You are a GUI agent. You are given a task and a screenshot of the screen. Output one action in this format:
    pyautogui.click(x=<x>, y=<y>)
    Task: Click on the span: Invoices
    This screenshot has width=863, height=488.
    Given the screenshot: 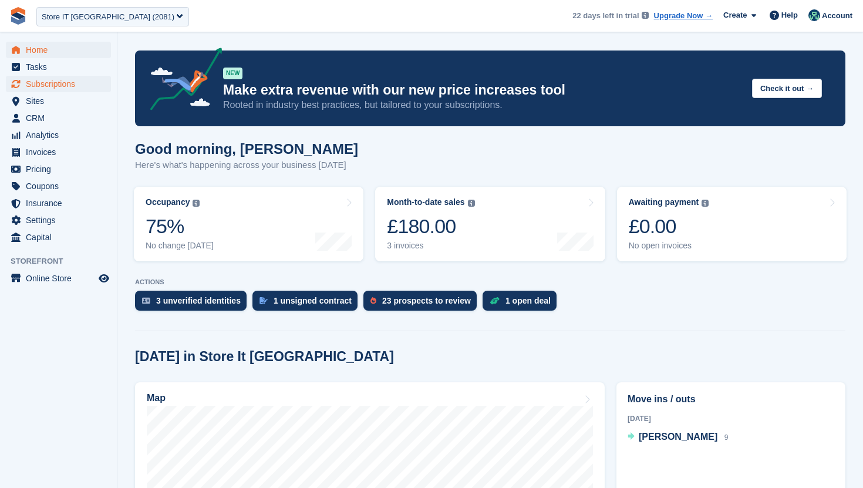 What is the action you would take?
    pyautogui.click(x=61, y=152)
    